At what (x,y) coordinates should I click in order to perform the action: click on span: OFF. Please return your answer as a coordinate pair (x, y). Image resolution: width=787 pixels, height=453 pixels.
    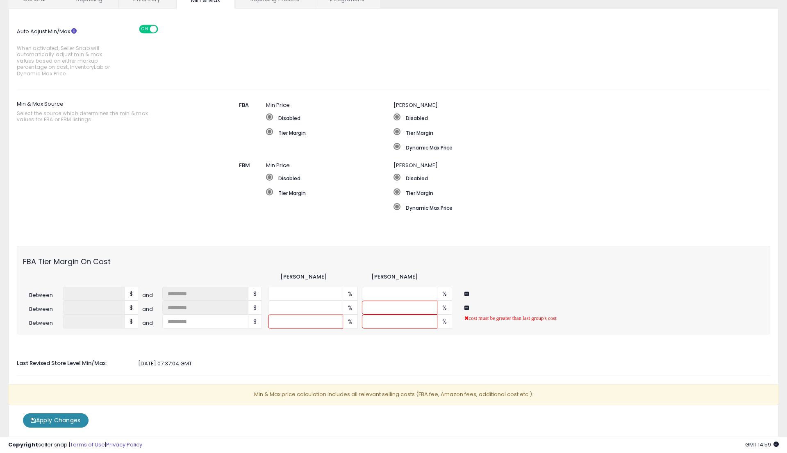
    Looking at the image, I should click on (164, 29).